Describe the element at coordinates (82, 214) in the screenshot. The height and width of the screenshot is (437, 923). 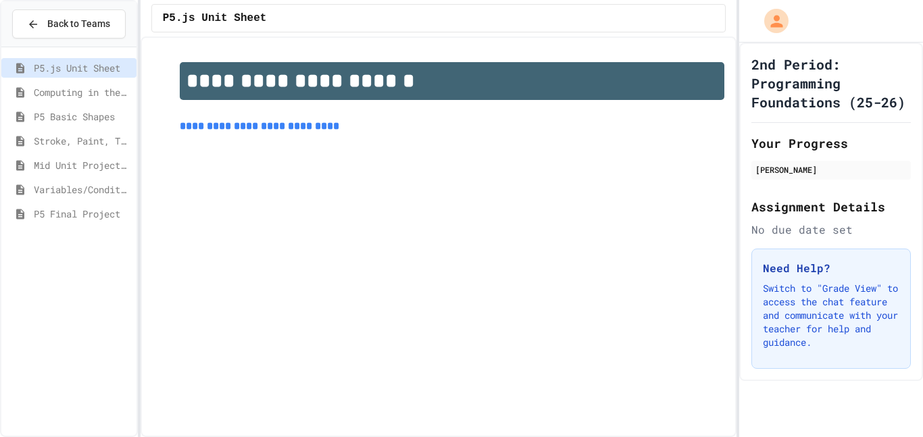
I see `span: P5 Final Project` at that location.